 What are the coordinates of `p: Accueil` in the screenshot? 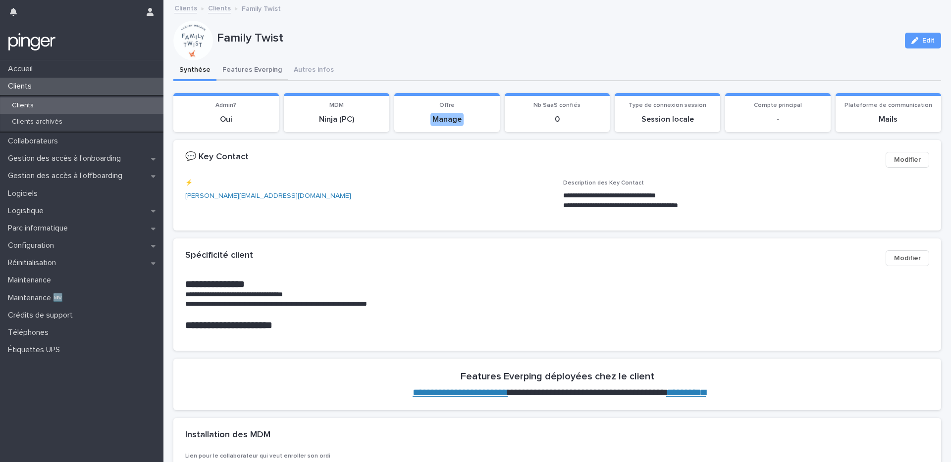 It's located at (22, 69).